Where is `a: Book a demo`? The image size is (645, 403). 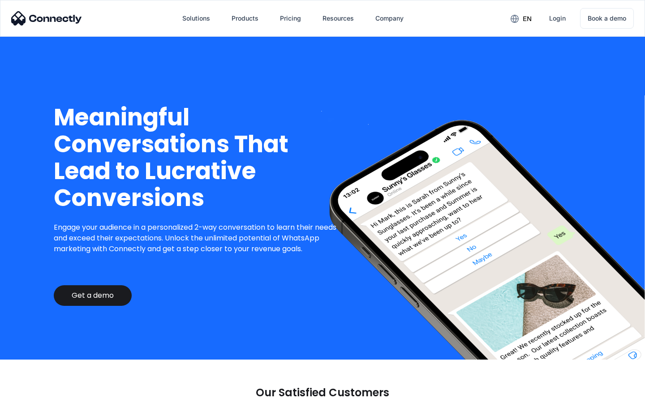 a: Book a demo is located at coordinates (607, 18).